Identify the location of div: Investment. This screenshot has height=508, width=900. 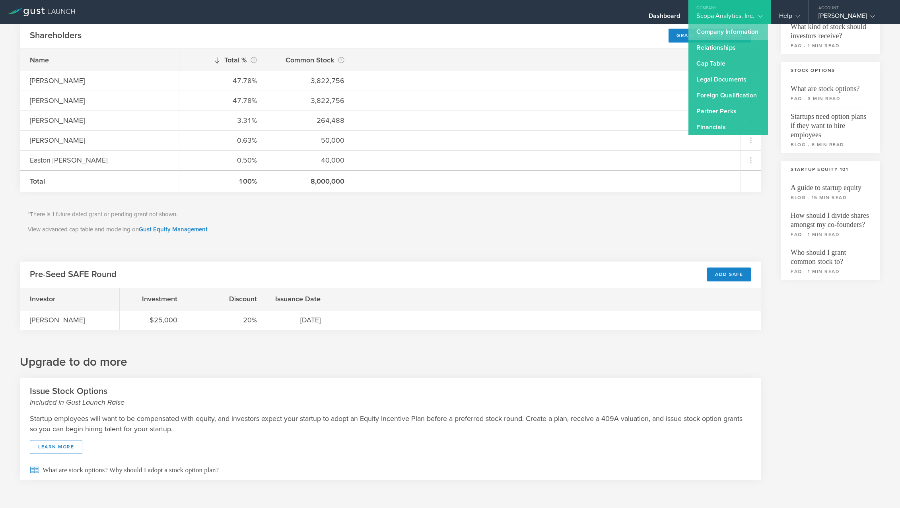
(153, 299).